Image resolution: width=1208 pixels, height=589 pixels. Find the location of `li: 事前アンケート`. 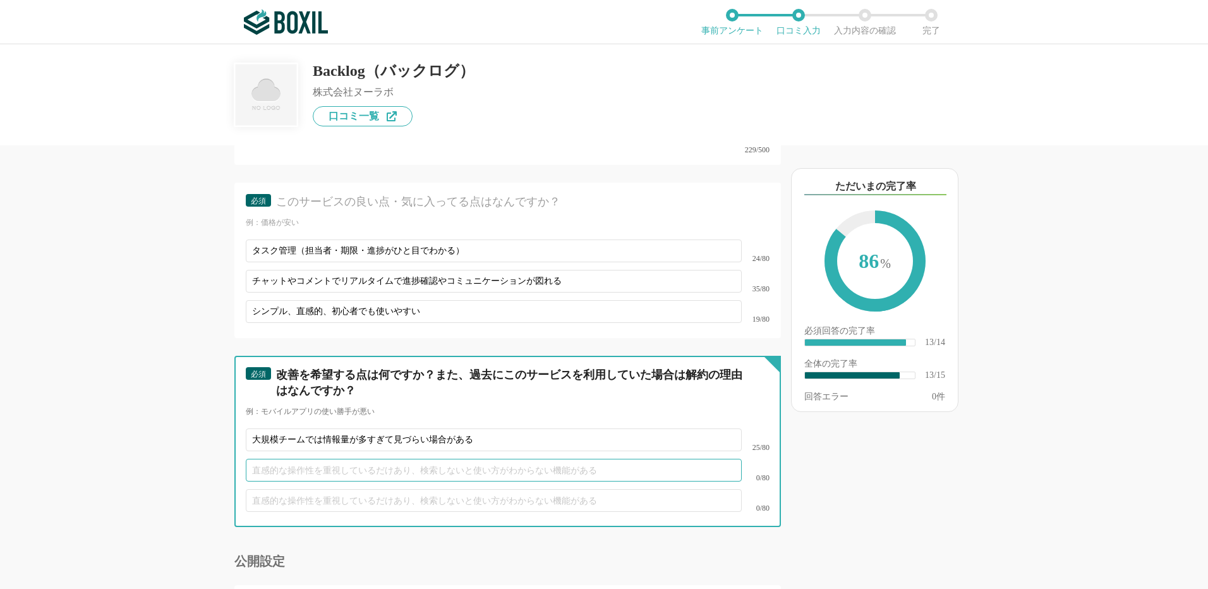

li: 事前アンケート is located at coordinates (732, 22).